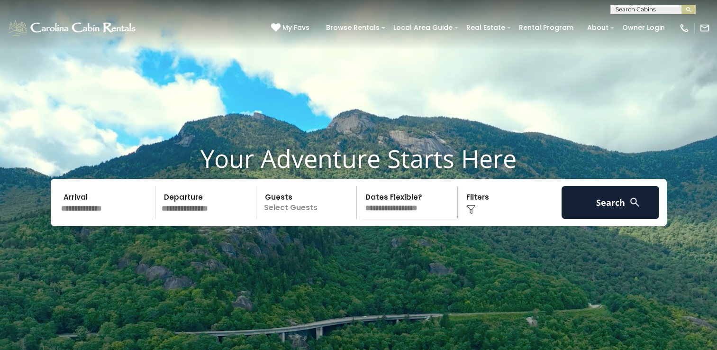  Describe the element at coordinates (635, 202) in the screenshot. I see `img: search-regular-white.png` at that location.